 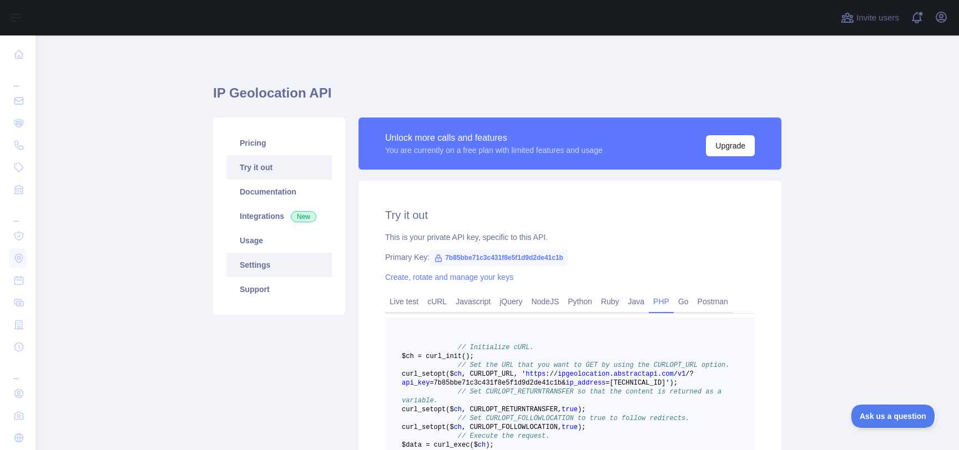 I want to click on span: =7b85bbe71c3c431f8e5f1d9d2de41c1b&, so click(x=497, y=383).